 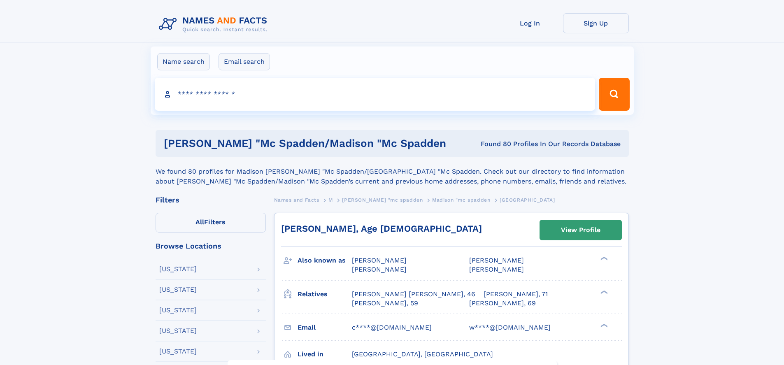 What do you see at coordinates (581, 230) in the screenshot?
I see `a: View Profile` at bounding box center [581, 230].